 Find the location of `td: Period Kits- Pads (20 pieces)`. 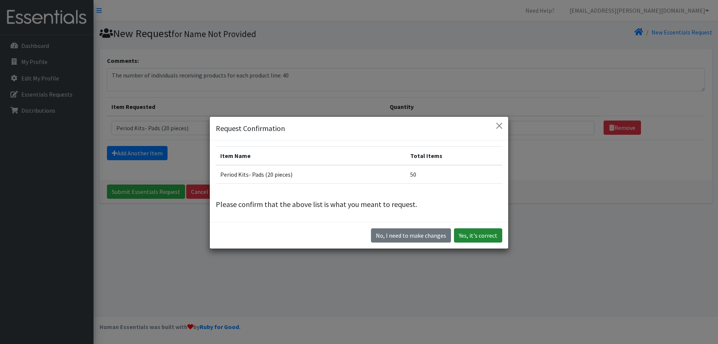

td: Period Kits- Pads (20 pieces) is located at coordinates (311, 174).